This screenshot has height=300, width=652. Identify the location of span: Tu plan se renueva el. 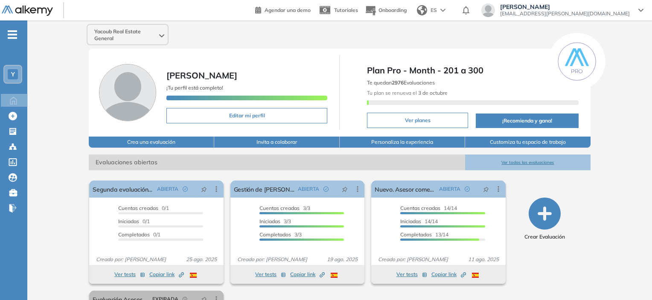
(407, 93).